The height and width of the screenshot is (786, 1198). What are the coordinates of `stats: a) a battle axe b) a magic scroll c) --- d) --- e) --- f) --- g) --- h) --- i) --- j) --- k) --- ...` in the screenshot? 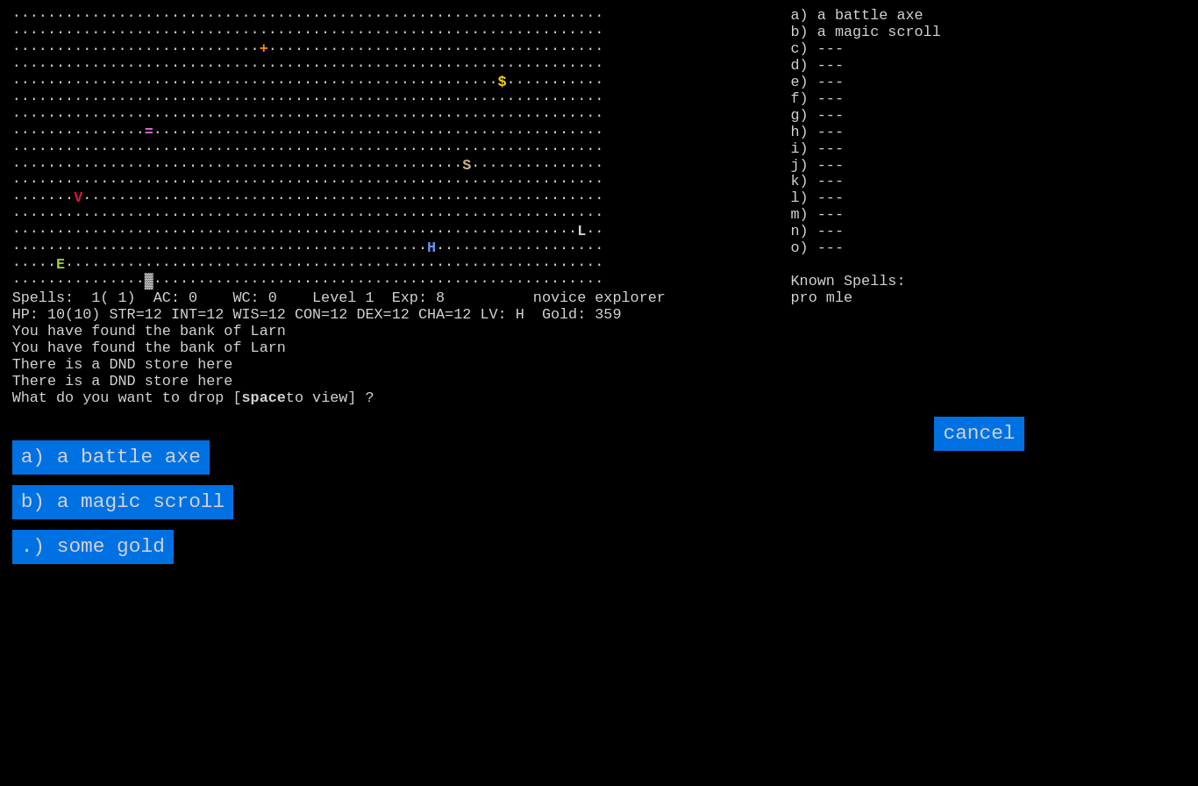 It's located at (988, 125).